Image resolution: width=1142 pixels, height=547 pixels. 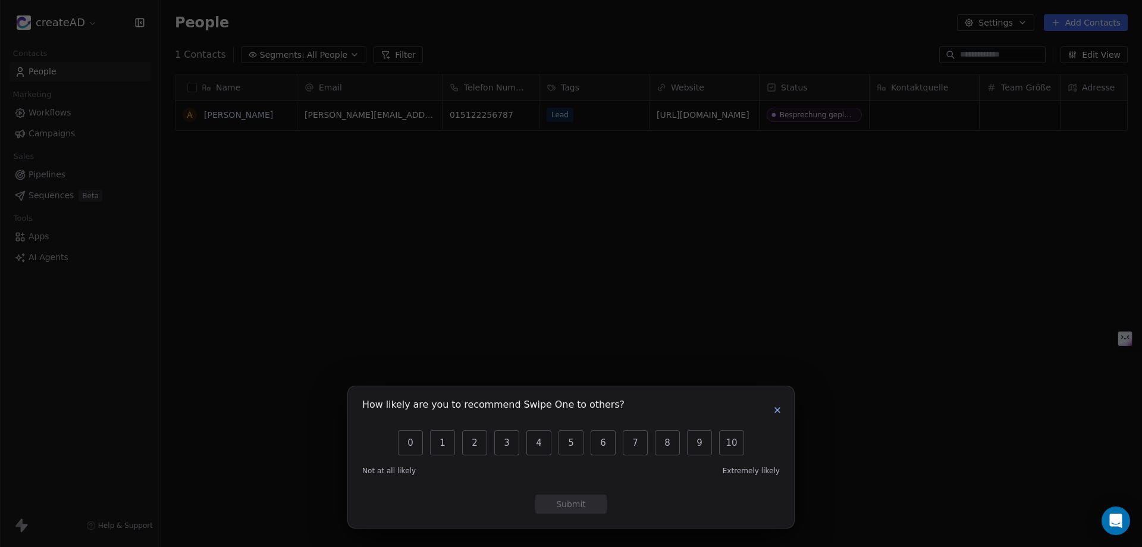 What do you see at coordinates (493, 406) in the screenshot?
I see `h1: How likely are you to recommend Swipe One to others?` at bounding box center [493, 406].